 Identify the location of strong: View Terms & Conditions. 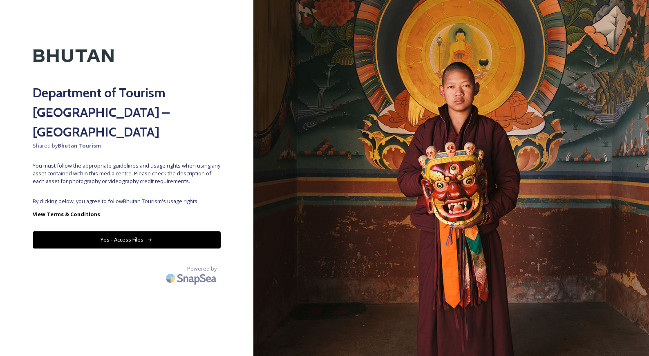
(66, 214).